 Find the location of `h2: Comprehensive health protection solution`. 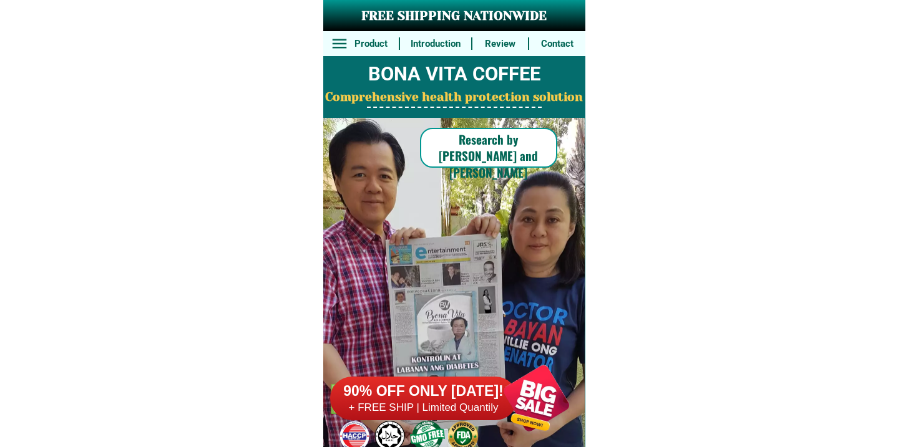

h2: Comprehensive health protection solution is located at coordinates (454, 97).